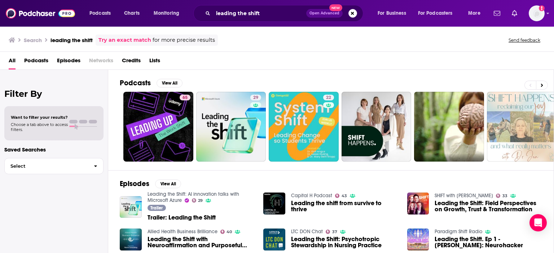  Describe the element at coordinates (336, 8) in the screenshot. I see `span: New` at that location.